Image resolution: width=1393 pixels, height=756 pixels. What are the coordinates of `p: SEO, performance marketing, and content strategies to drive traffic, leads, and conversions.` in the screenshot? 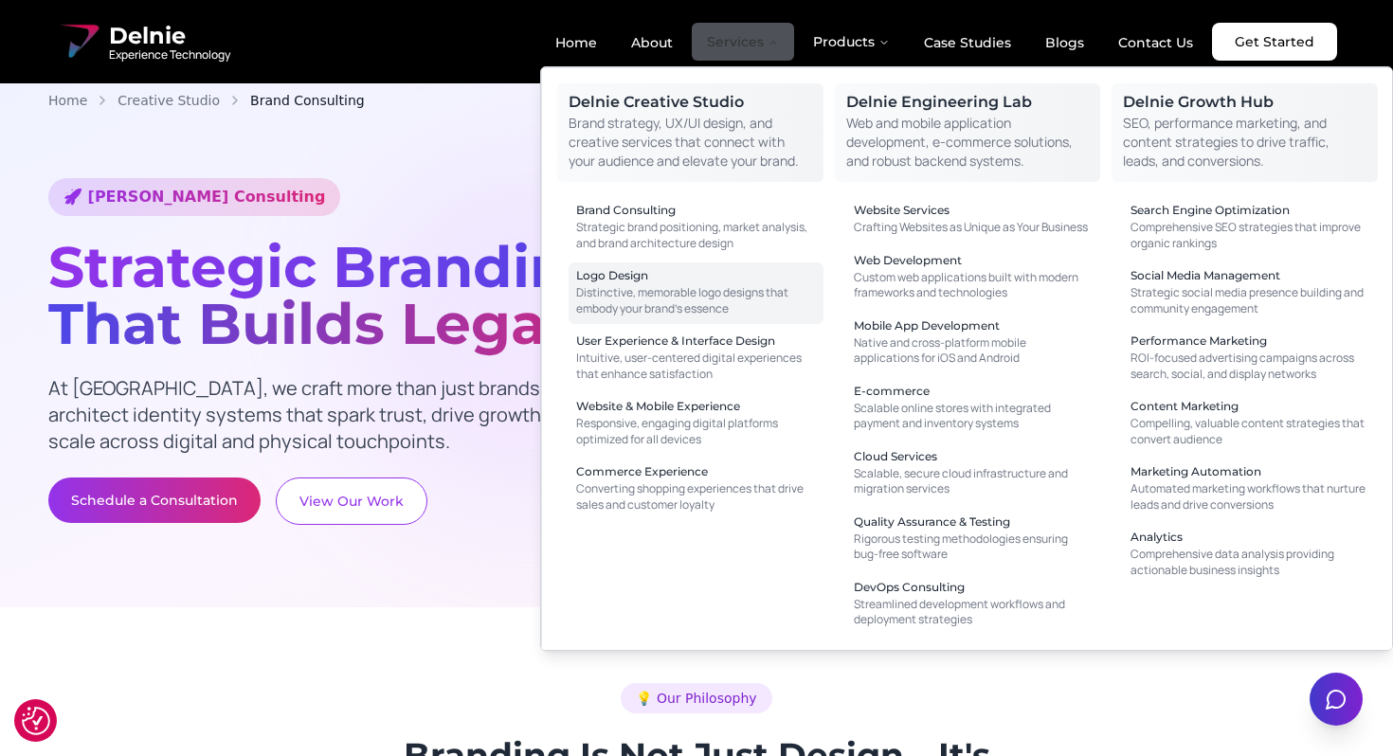 It's located at (1244, 142).